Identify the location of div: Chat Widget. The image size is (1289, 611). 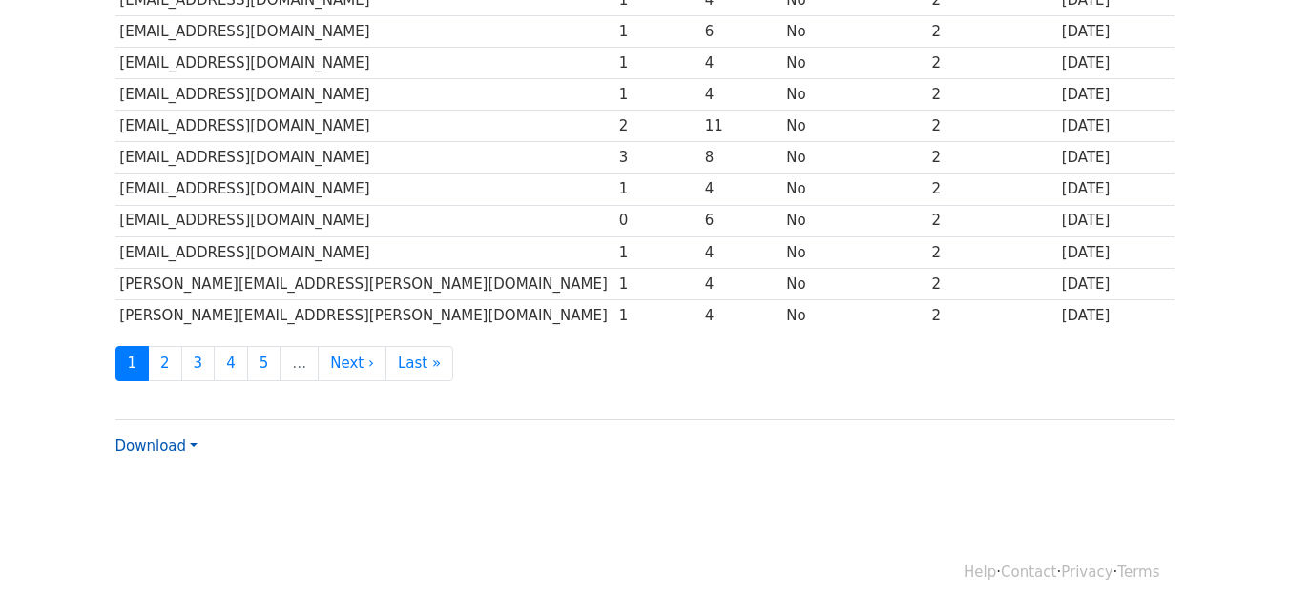
(1241, 566).